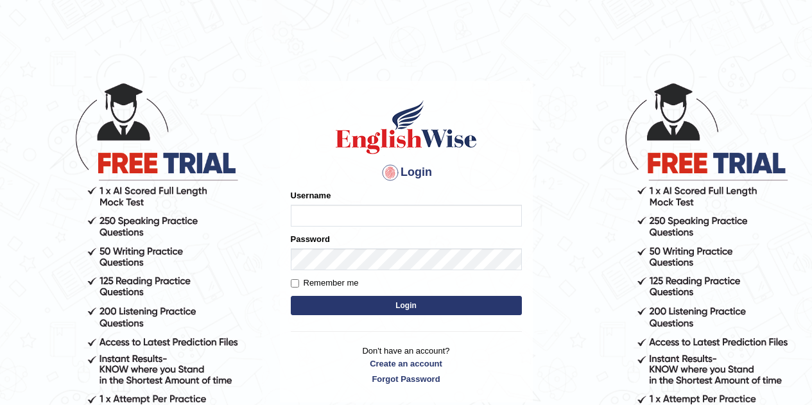  I want to click on a: Create an account, so click(407, 364).